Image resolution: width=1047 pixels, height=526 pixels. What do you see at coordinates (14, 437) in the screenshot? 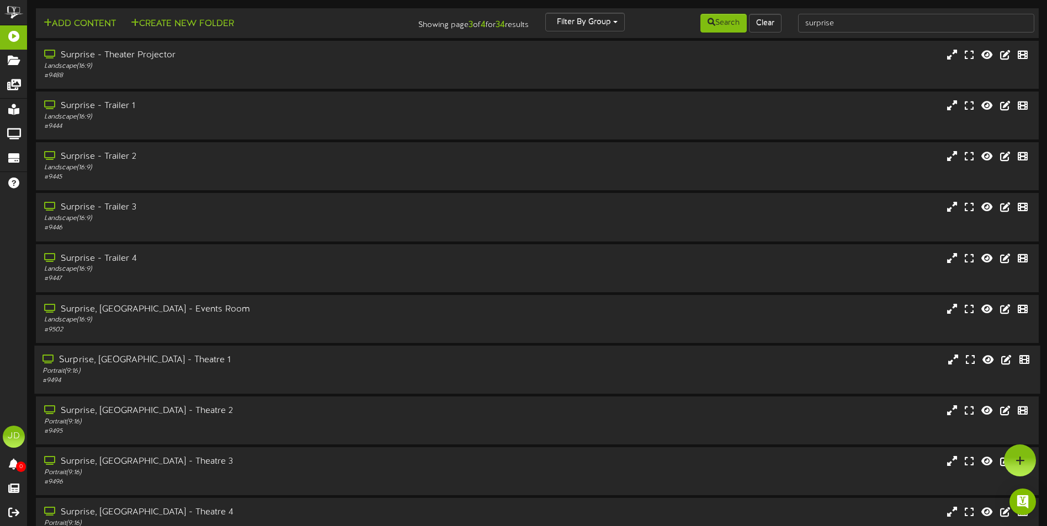
I see `div: JD` at bounding box center [14, 437].